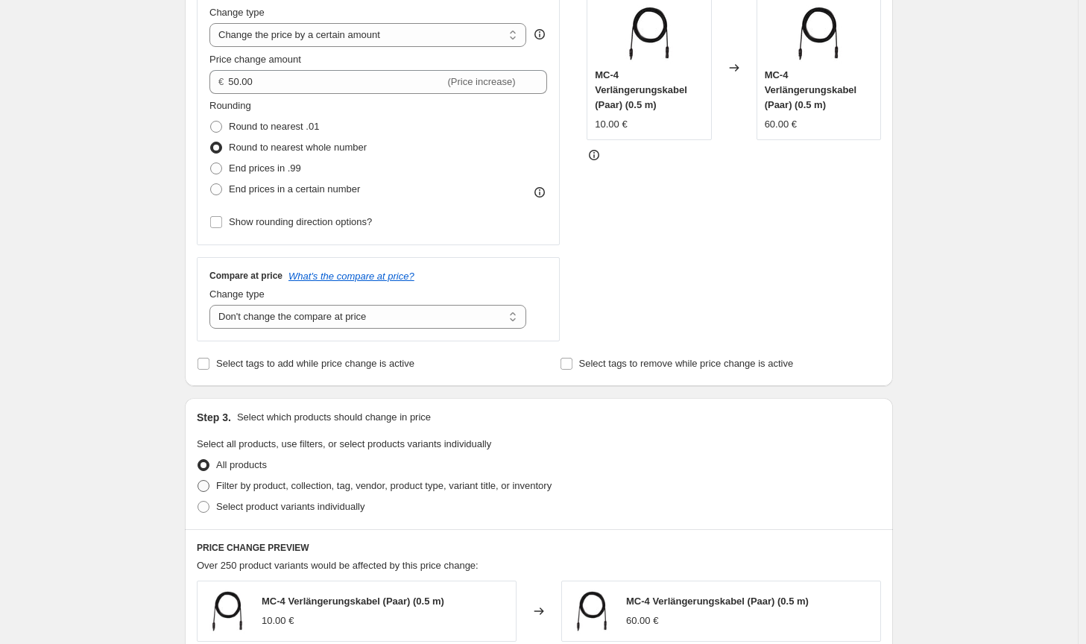 The image size is (1086, 644). Describe the element at coordinates (290, 506) in the screenshot. I see `span: Select product variants individually` at that location.